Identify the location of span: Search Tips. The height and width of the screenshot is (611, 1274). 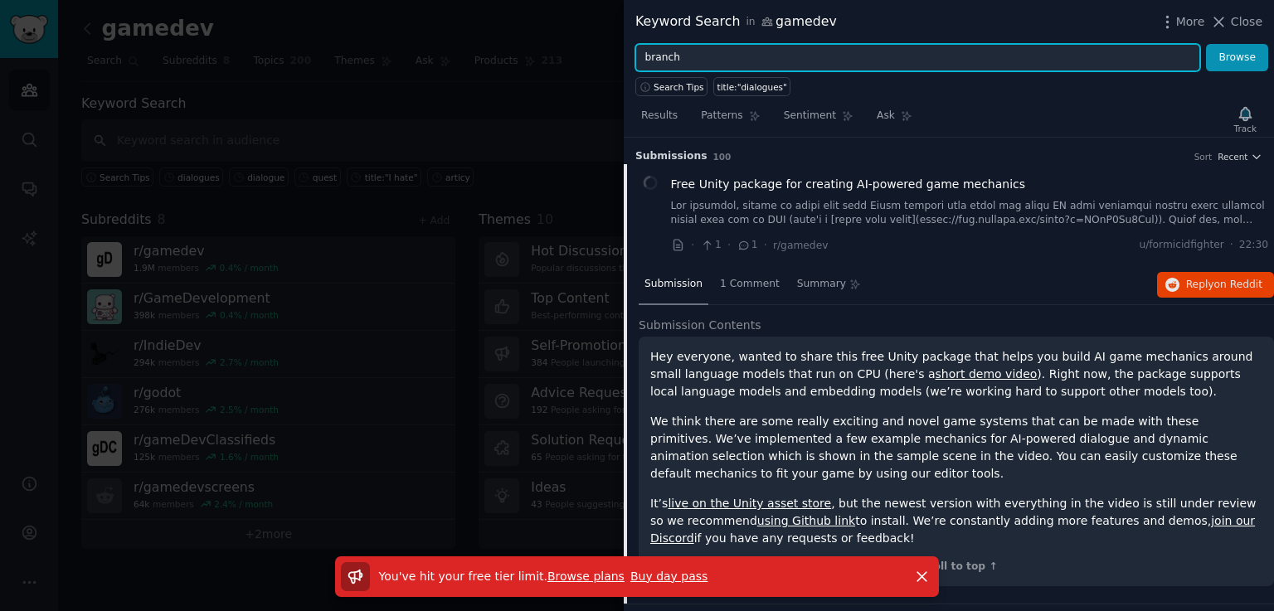
(678, 87).